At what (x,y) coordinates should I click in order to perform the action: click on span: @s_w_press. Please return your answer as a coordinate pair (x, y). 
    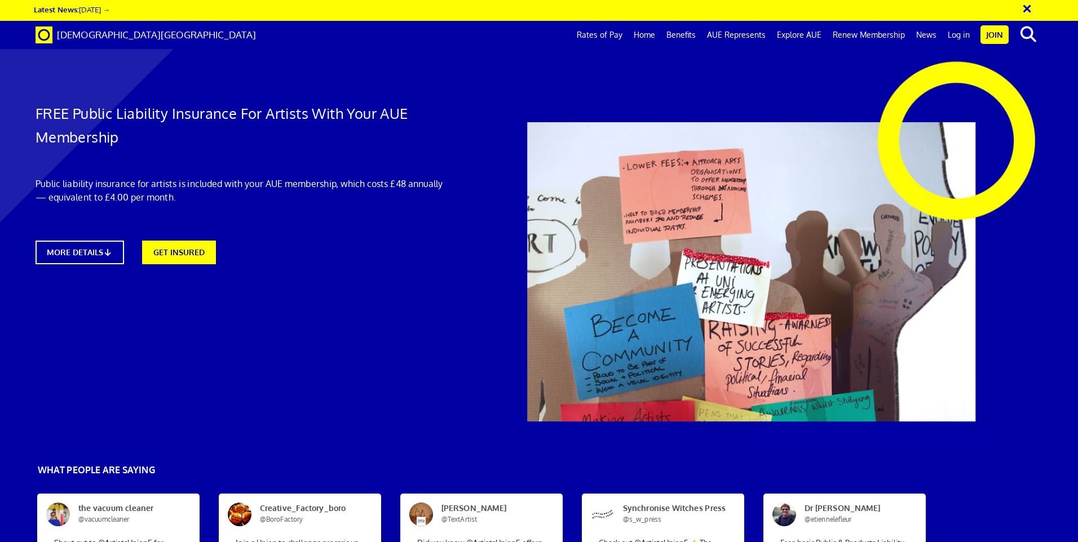
    Looking at the image, I should click on (642, 519).